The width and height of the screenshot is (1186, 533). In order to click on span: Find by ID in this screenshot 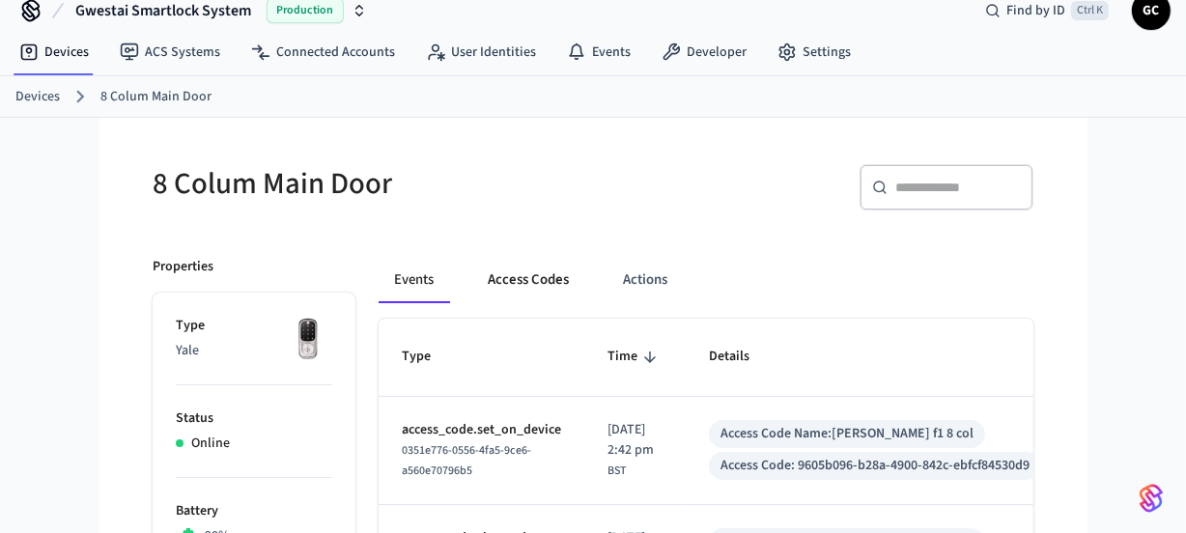, I will do `click(1035, 11)`.